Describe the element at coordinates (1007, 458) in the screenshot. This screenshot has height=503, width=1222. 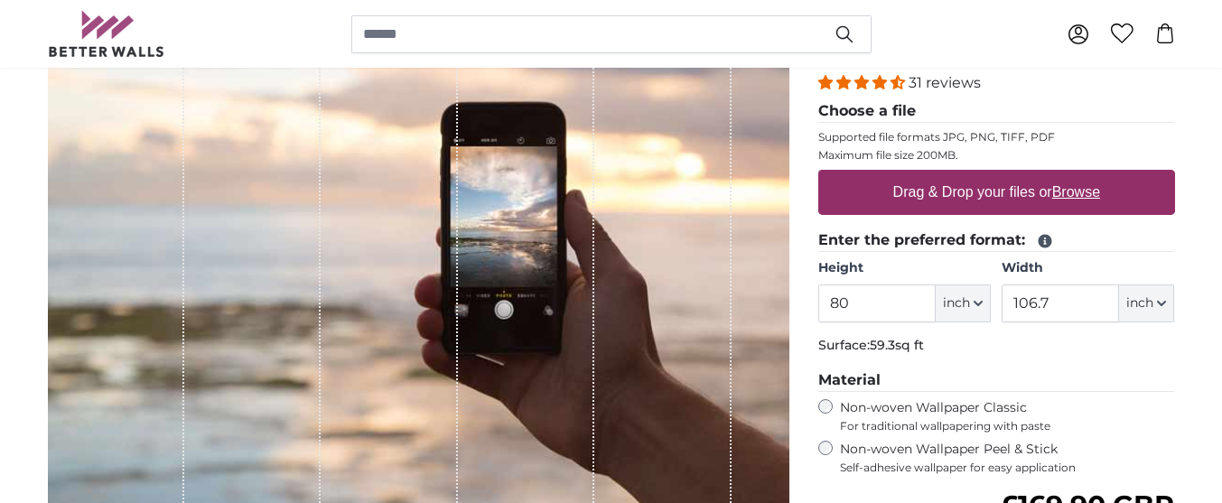
I see `label: Non-woven Wallpaper Peel & Stick` at that location.